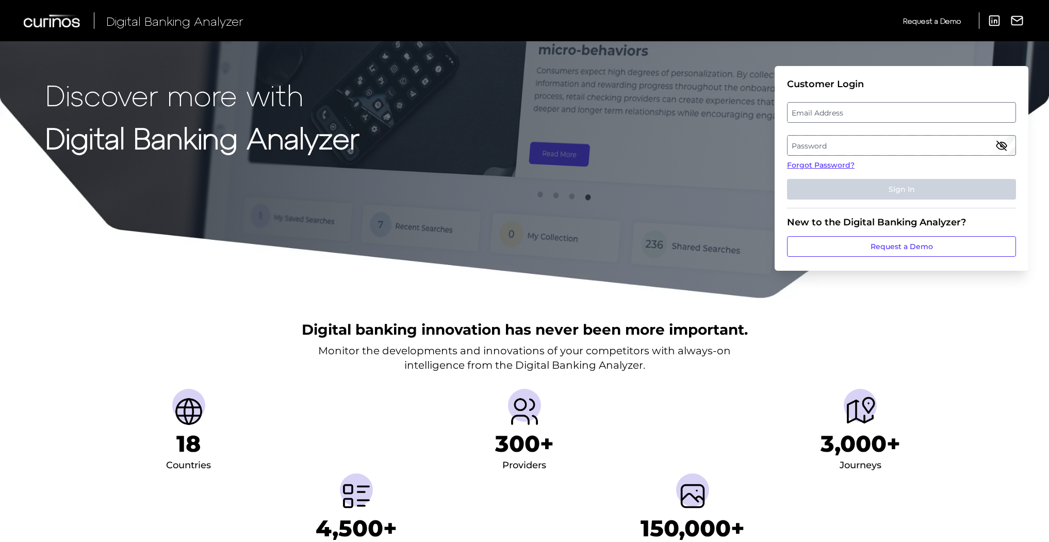 The width and height of the screenshot is (1049, 542). I want to click on h2: Digital banking innovation has never been more important., so click(524, 330).